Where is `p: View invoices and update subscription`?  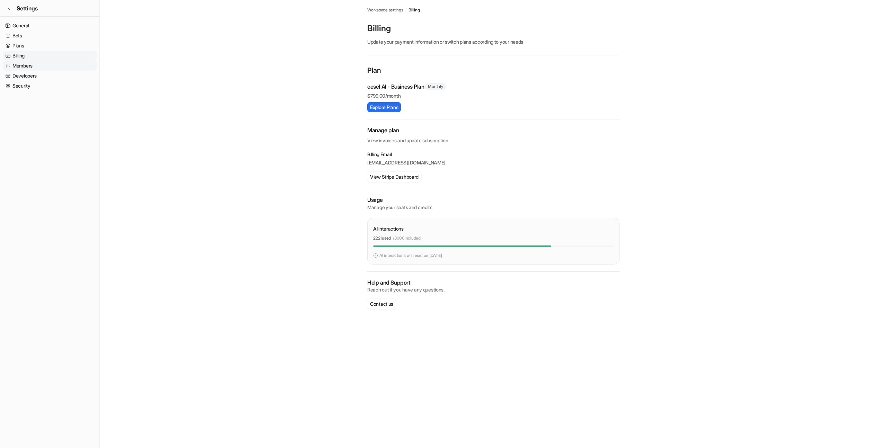 p: View invoices and update subscription is located at coordinates (493, 139).